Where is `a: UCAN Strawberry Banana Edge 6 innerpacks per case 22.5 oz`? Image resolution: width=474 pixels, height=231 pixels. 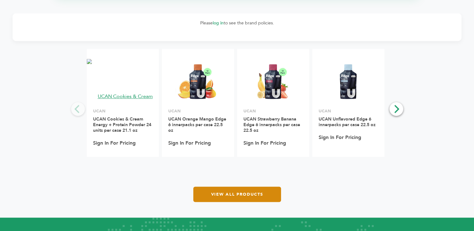 a: UCAN Strawberry Banana Edge 6 innerpacks per case 22.5 oz is located at coordinates (271, 125).